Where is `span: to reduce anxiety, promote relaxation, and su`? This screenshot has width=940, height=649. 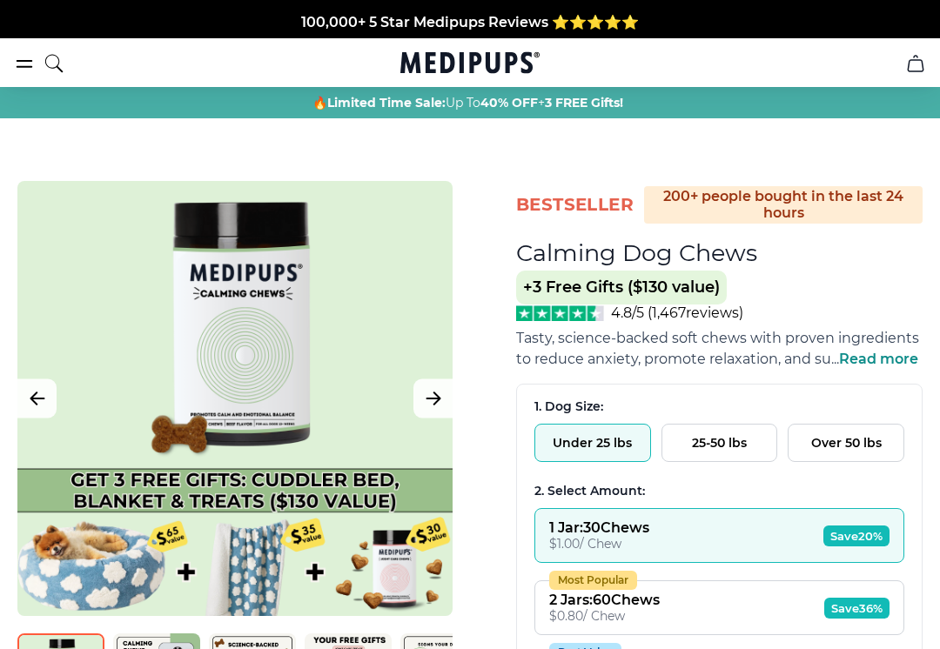 span: to reduce anxiety, promote relaxation, and su is located at coordinates (673, 358).